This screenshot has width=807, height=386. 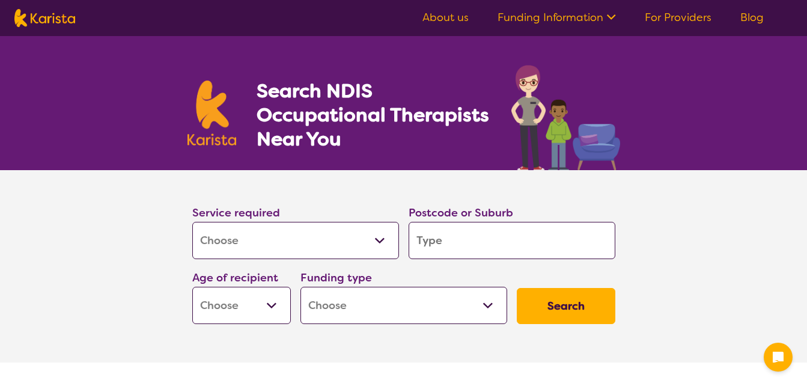 I want to click on img: occupational-therapy, so click(x=565, y=117).